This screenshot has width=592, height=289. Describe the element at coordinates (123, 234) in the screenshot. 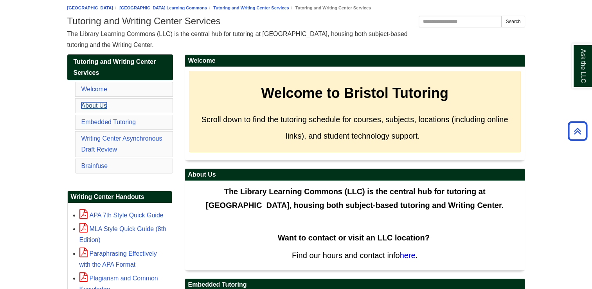

I see `a: MLA Style Quick Guide (8th Edition)` at that location.